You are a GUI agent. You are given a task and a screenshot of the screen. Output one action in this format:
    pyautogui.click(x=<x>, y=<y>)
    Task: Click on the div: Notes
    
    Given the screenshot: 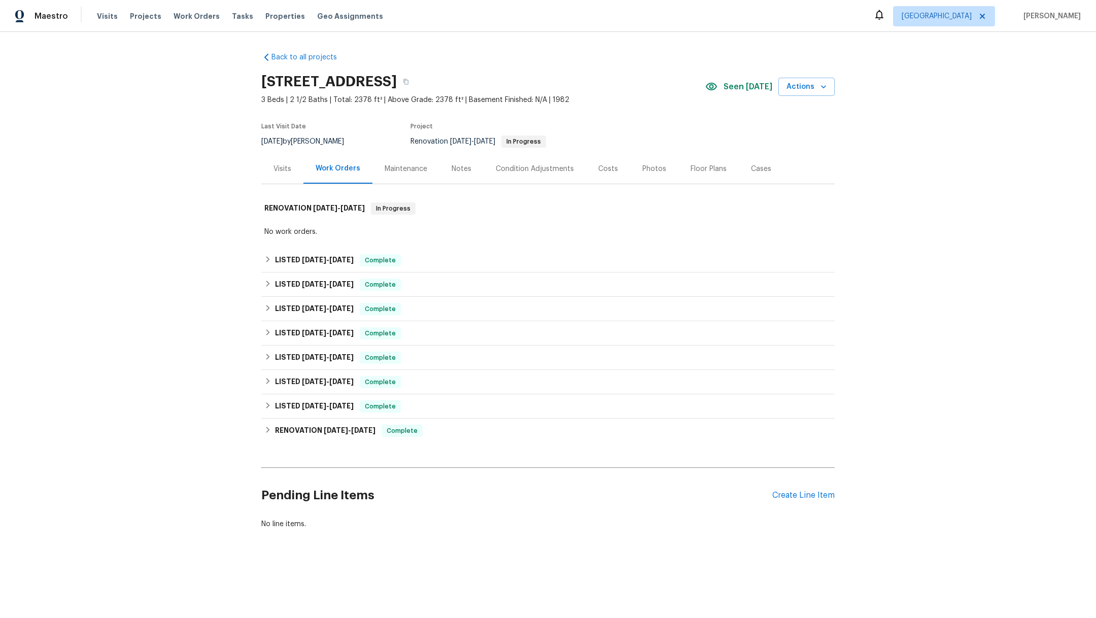 What is the action you would take?
    pyautogui.click(x=461, y=169)
    